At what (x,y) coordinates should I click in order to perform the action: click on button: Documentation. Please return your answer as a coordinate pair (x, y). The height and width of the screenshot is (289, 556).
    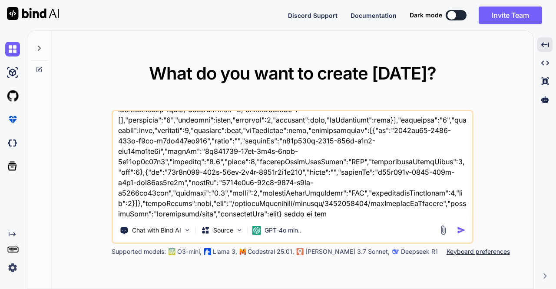
    Looking at the image, I should click on (374, 15).